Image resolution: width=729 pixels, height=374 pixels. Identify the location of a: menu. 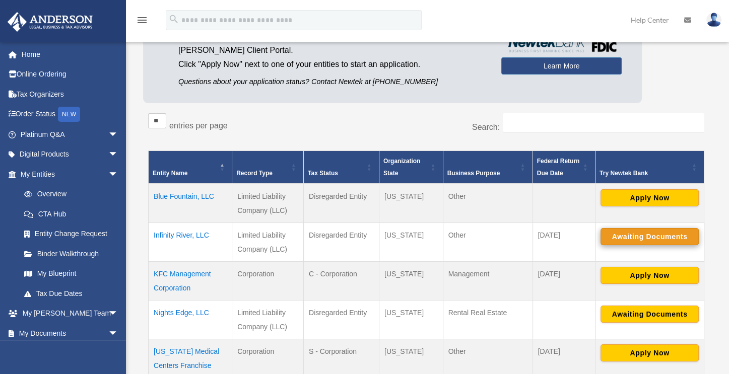
(142, 22).